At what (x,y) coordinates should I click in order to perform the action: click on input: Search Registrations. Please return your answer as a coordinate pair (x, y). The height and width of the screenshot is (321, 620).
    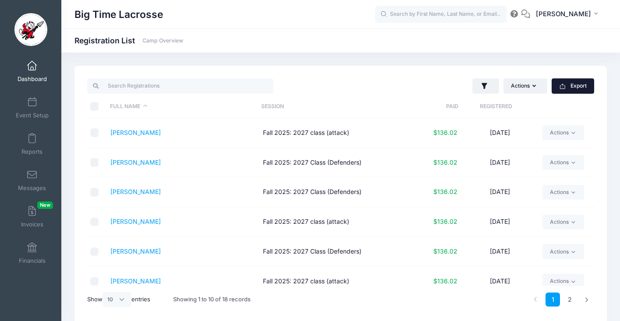
    Looking at the image, I should click on (180, 86).